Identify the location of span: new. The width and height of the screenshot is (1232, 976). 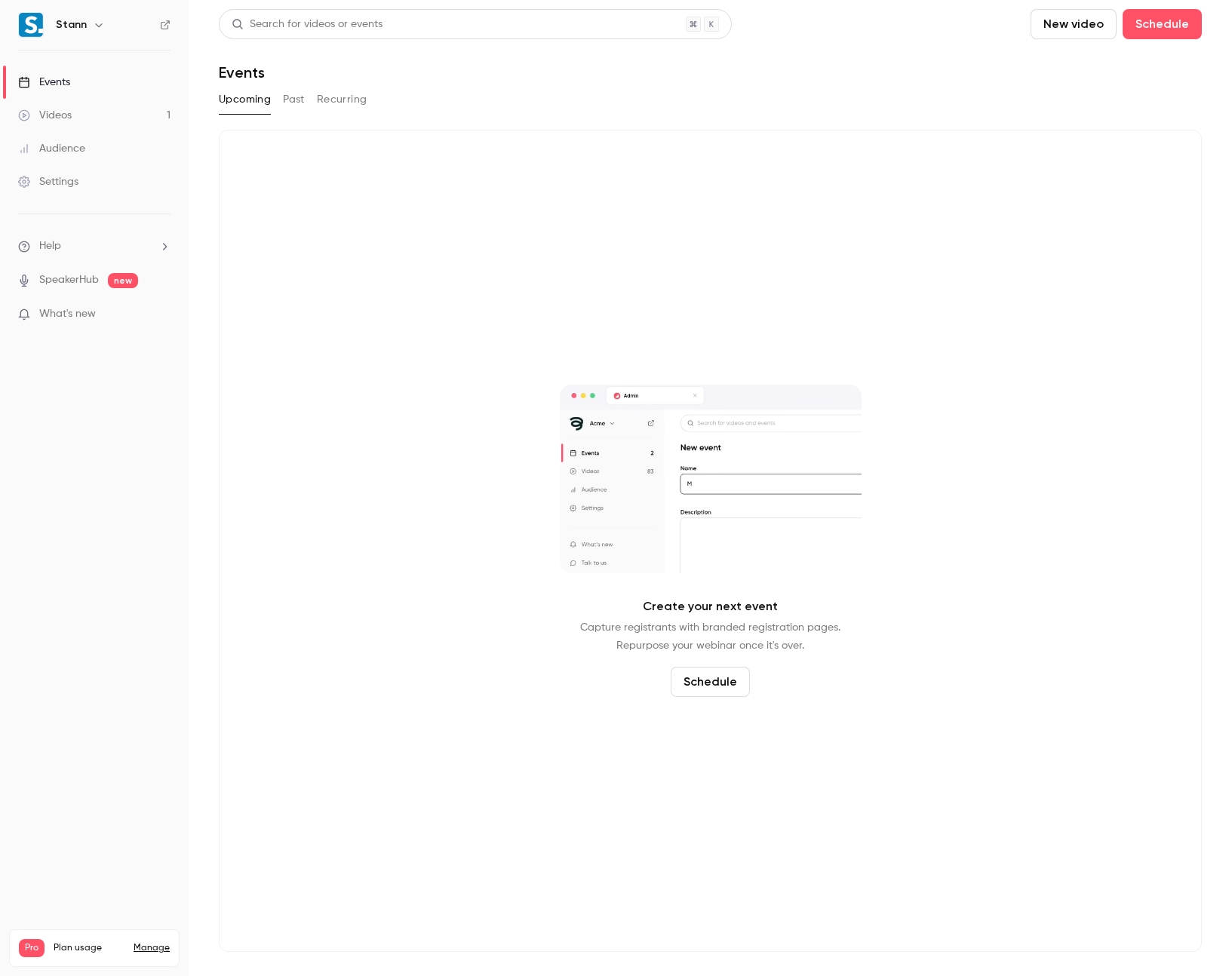
(123, 281).